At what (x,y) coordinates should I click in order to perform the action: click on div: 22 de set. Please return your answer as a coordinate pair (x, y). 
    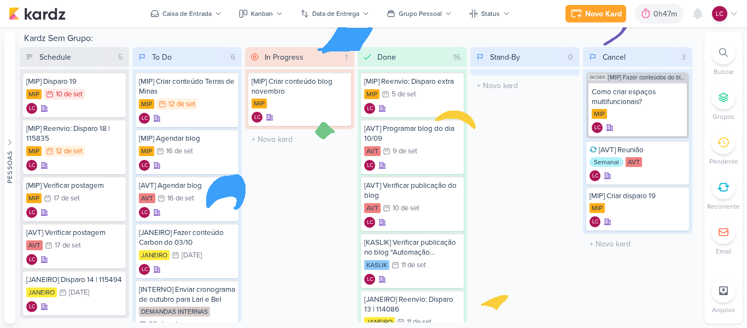
    Looking at the image, I should click on (163, 324).